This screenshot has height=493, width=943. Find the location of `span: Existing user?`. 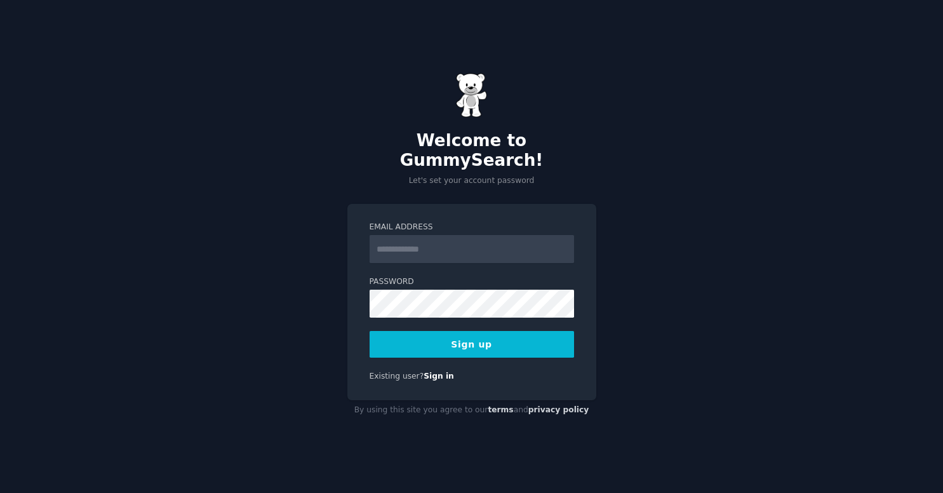

span: Existing user? is located at coordinates (397, 376).